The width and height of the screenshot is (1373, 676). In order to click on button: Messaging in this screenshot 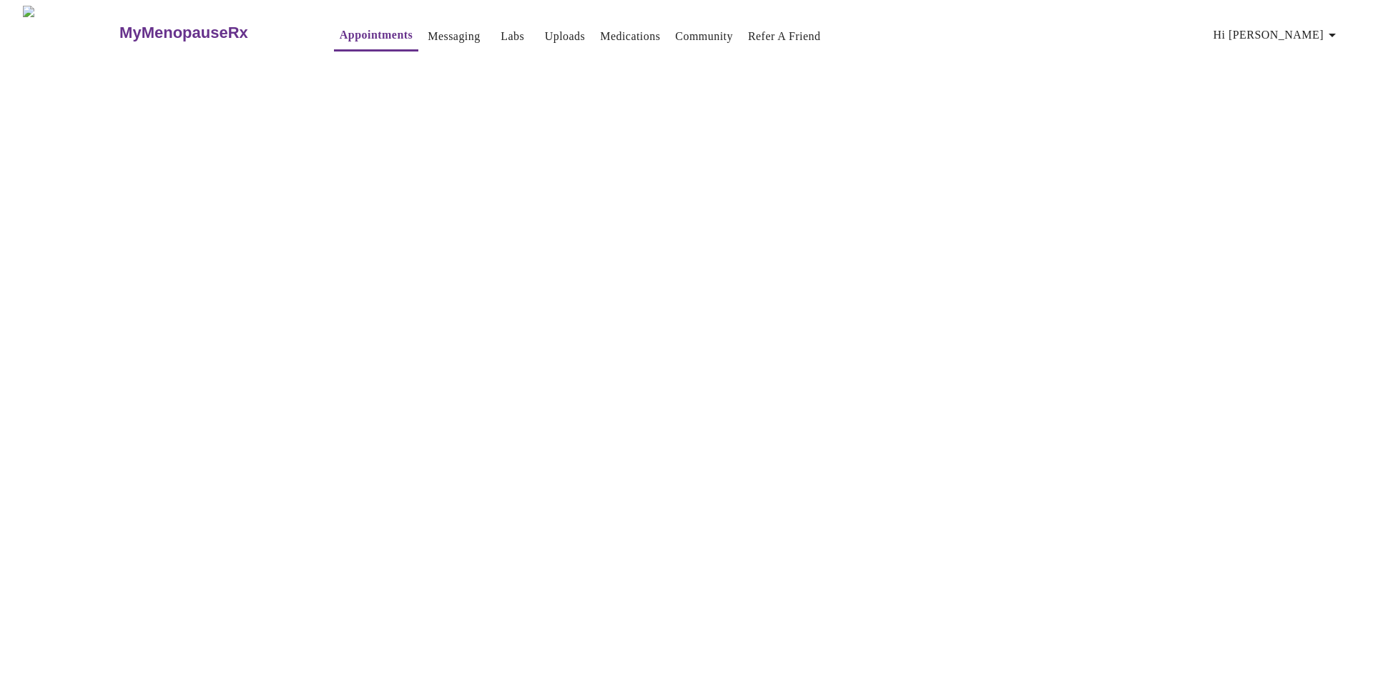, I will do `click(453, 36)`.